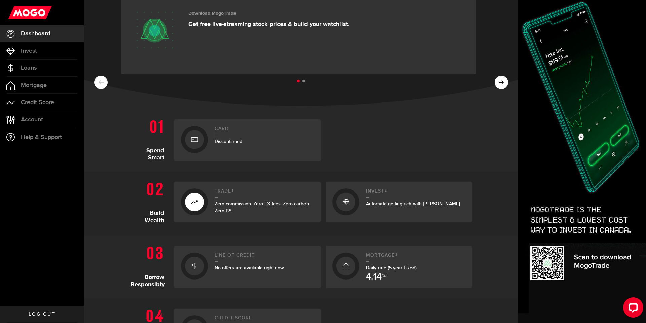  What do you see at coordinates (264, 193) in the screenshot?
I see `h2: Trade` at bounding box center [264, 193].